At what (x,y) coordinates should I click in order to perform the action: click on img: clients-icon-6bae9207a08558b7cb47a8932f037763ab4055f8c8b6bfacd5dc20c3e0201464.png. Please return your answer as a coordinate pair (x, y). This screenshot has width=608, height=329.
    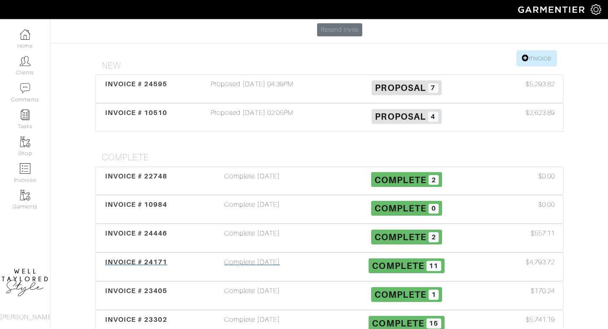
    Looking at the image, I should click on (25, 61).